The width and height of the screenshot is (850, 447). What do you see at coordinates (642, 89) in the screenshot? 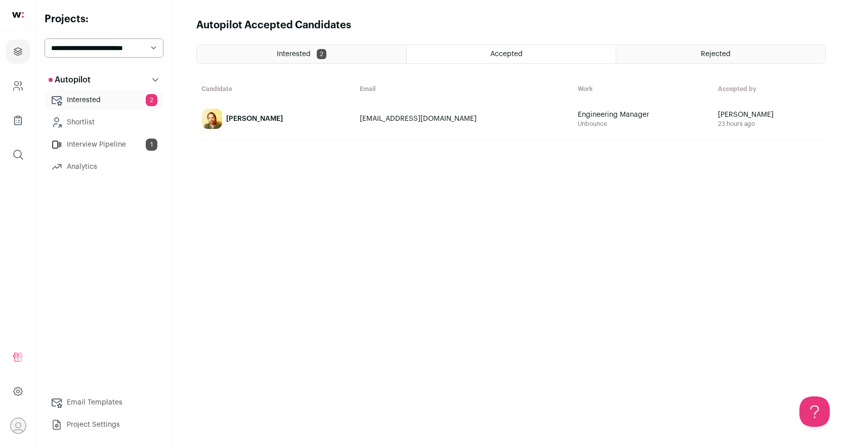
I see `th: Work` at bounding box center [642, 89].